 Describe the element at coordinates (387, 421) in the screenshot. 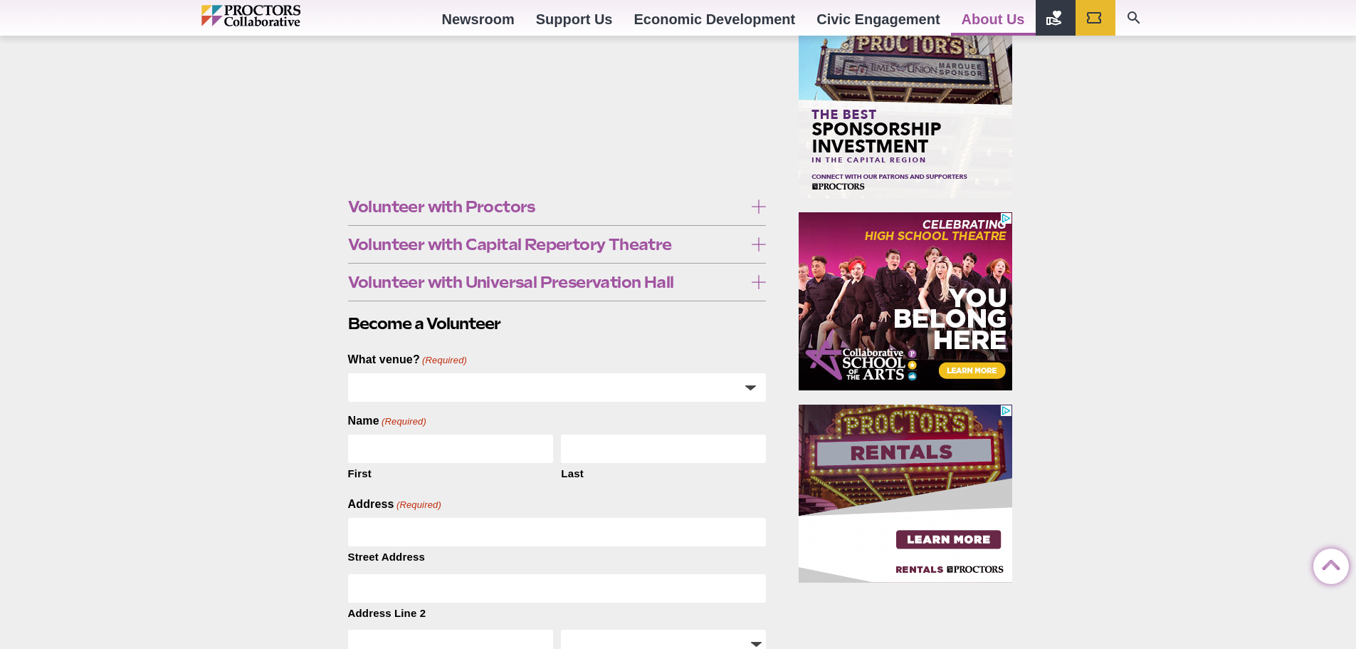

I see `legend: Name` at that location.